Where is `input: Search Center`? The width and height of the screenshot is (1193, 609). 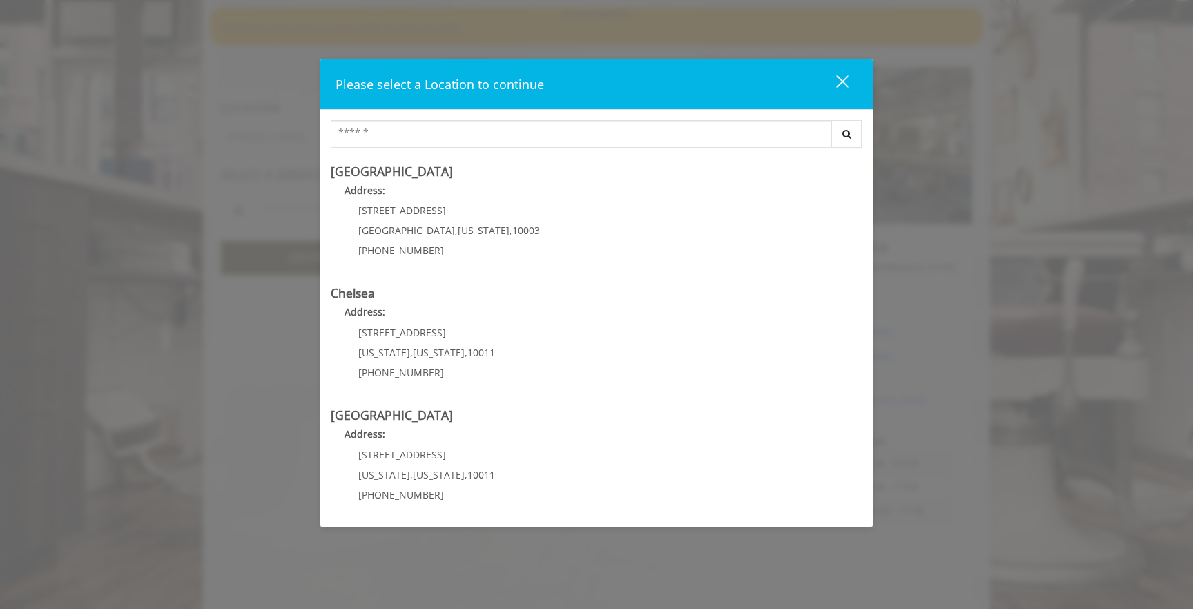 input: Search Center is located at coordinates (581, 134).